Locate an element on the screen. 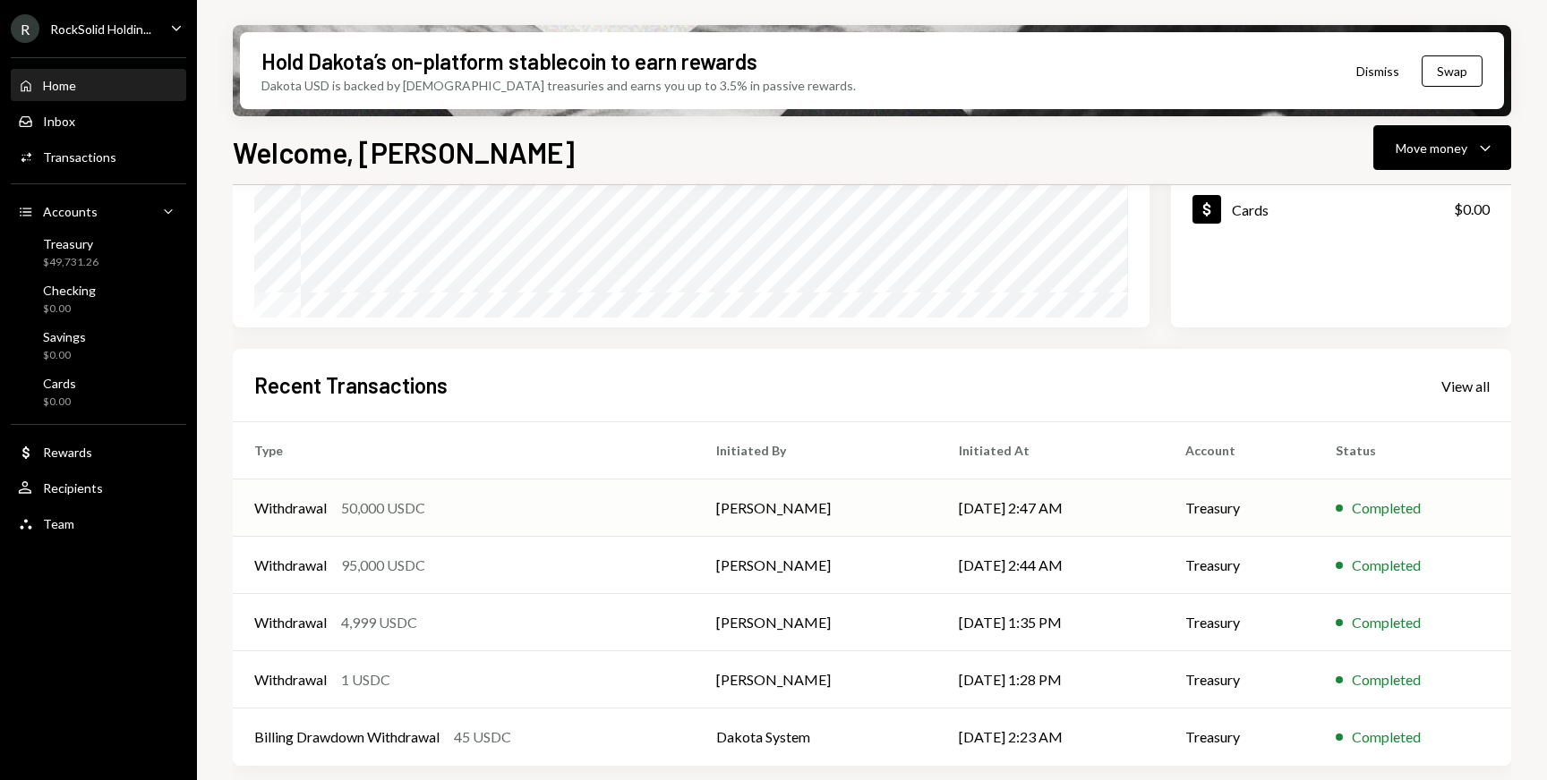 This screenshot has width=1547, height=780. a: Transactions is located at coordinates (98, 157).